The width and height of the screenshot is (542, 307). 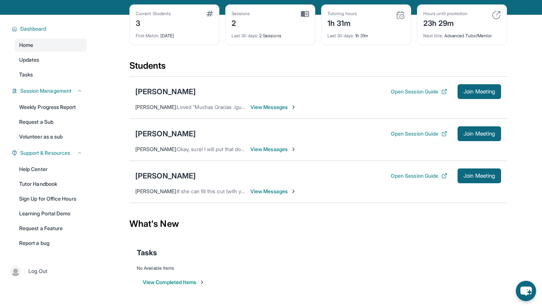 I want to click on span: Home, so click(x=26, y=45).